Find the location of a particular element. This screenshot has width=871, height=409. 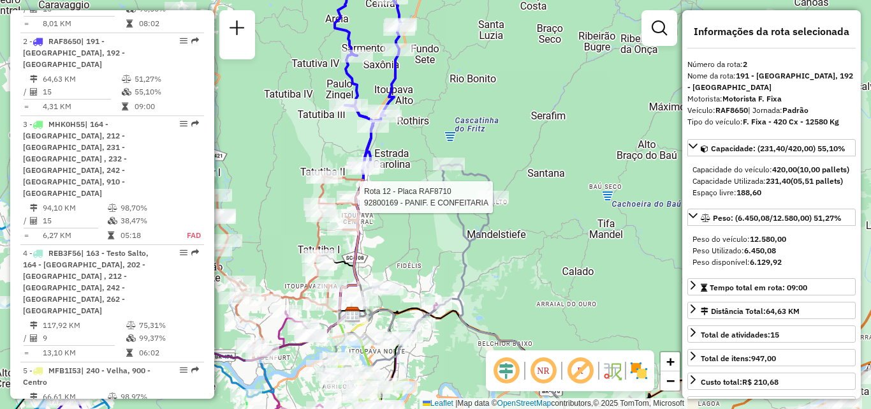

a: Tempo total em rota: 09:00 is located at coordinates (772, 286).